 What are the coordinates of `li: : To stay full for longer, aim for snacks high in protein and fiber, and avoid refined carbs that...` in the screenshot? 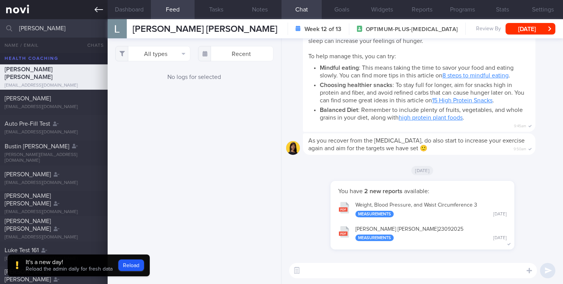 It's located at (424, 91).